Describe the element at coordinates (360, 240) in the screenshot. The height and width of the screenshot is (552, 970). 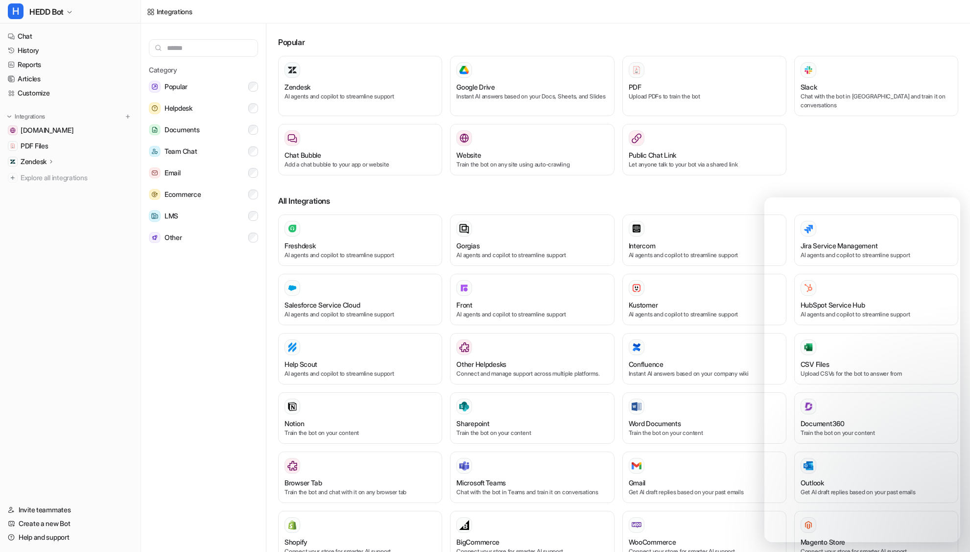
I see `button: FreshdeskAI agents and copilot to streamline support` at that location.